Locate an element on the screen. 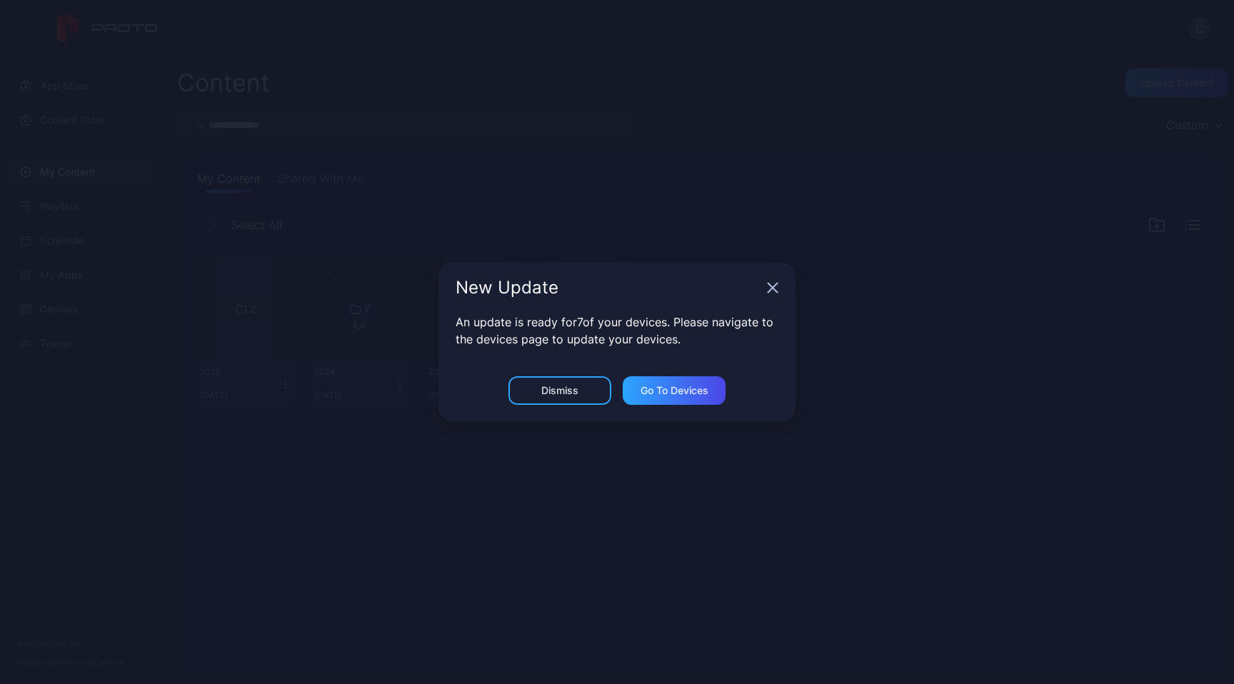 The image size is (1234, 684). div: Go to devices is located at coordinates (674, 391).